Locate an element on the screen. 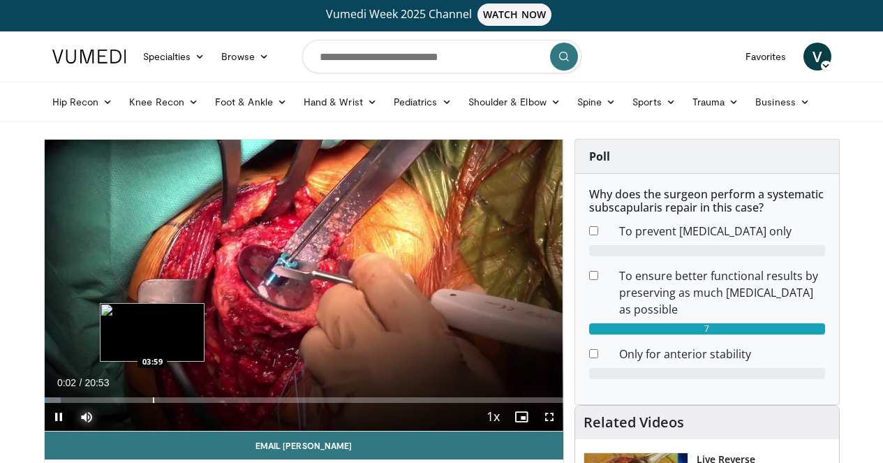 The width and height of the screenshot is (883, 463). button: Fullscreen is located at coordinates (549, 417).